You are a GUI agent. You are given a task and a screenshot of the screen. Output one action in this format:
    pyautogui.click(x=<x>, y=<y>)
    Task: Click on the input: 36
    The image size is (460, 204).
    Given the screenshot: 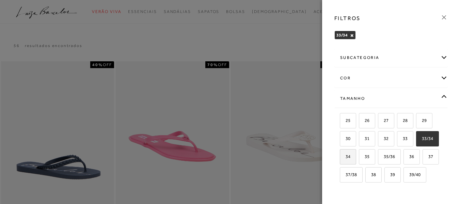 What is the action you would take?
    pyautogui.click(x=406, y=158)
    